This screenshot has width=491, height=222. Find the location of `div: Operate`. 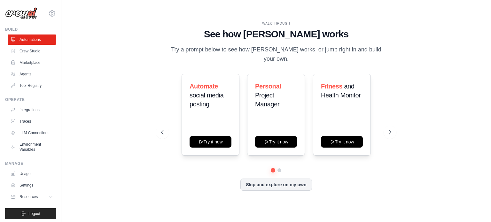

div: Operate is located at coordinates (30, 100).